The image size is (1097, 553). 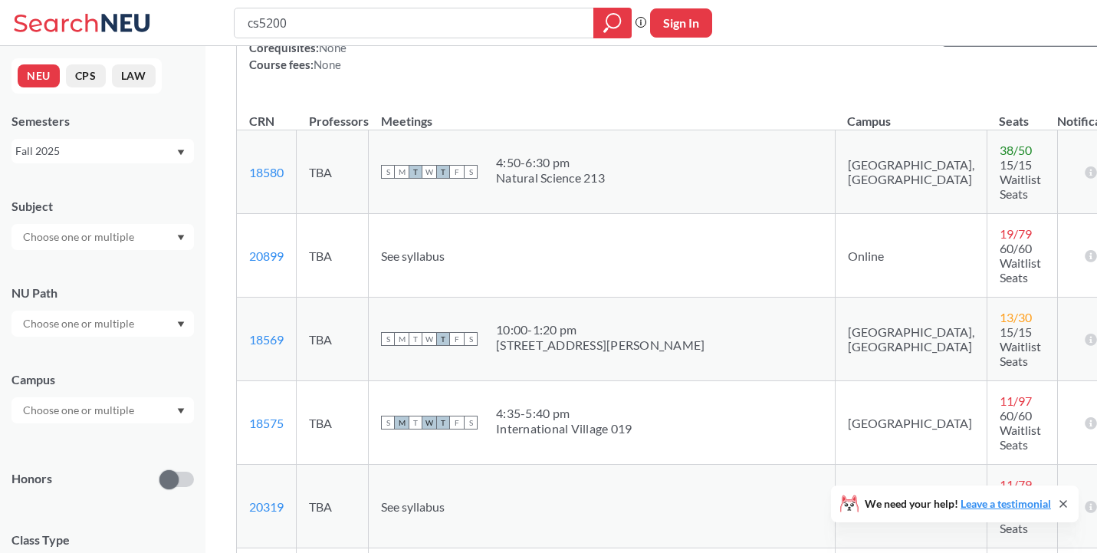 I want to click on a: 18580, so click(x=266, y=172).